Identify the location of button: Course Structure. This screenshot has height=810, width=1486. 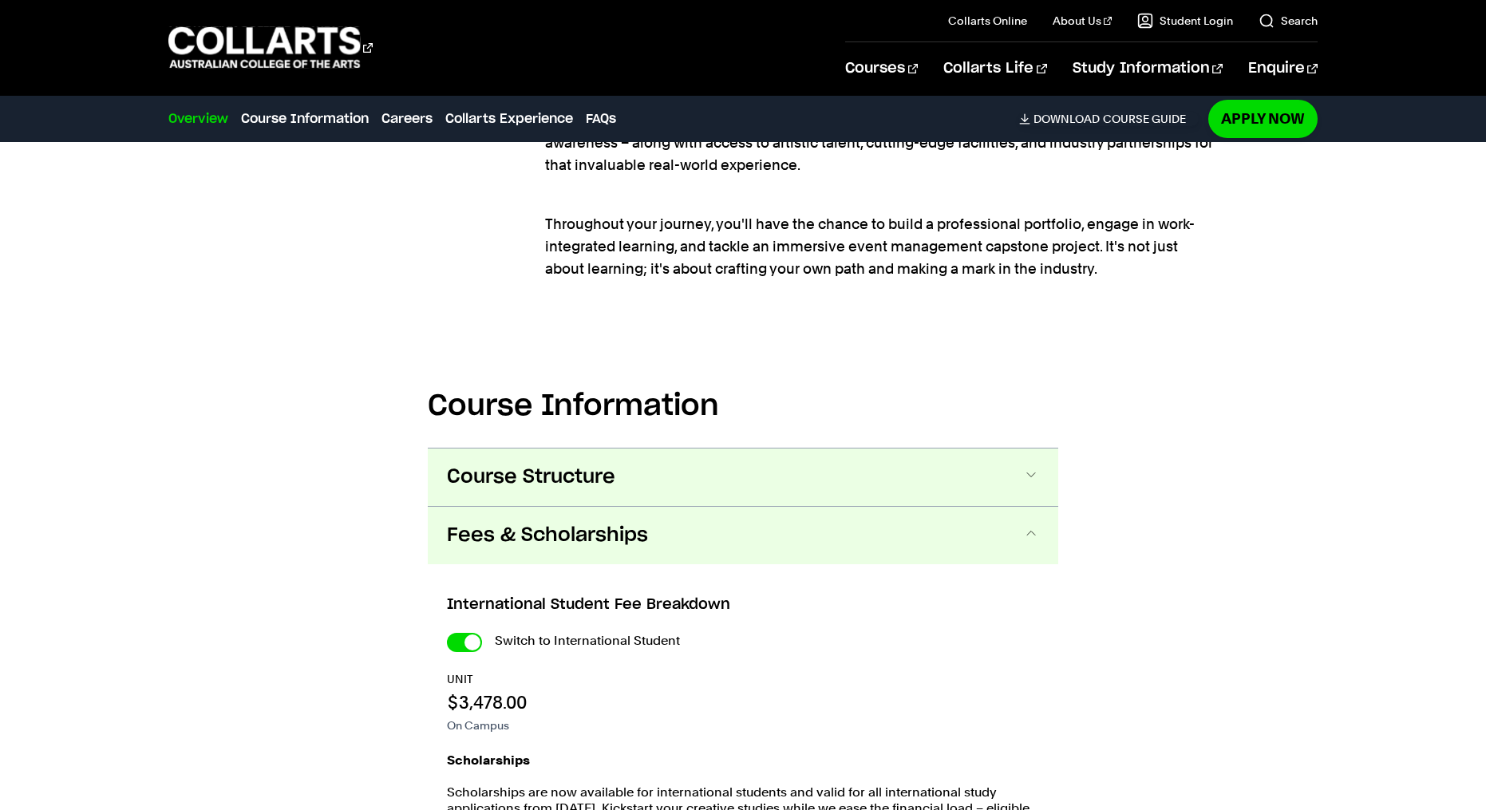
(743, 477).